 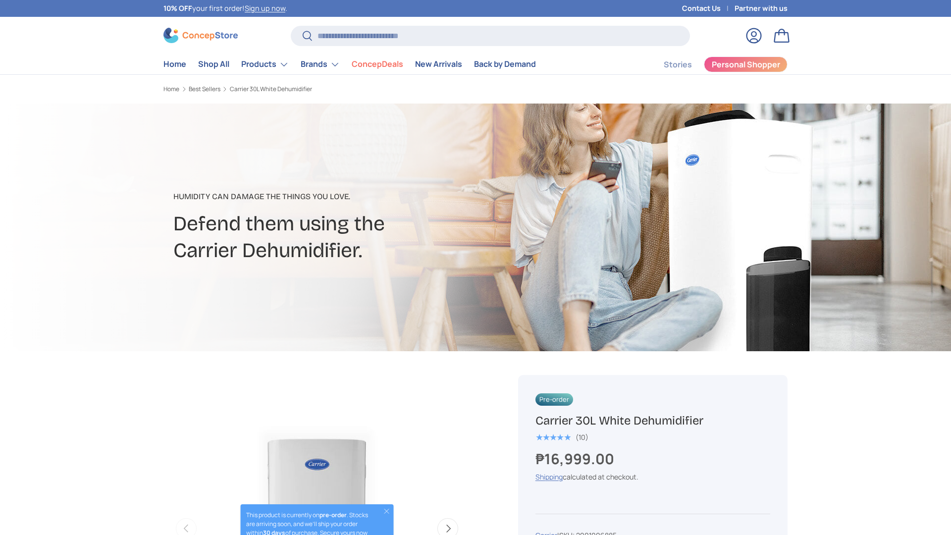 What do you see at coordinates (214, 64) in the screenshot?
I see `a: Shop All` at bounding box center [214, 64].